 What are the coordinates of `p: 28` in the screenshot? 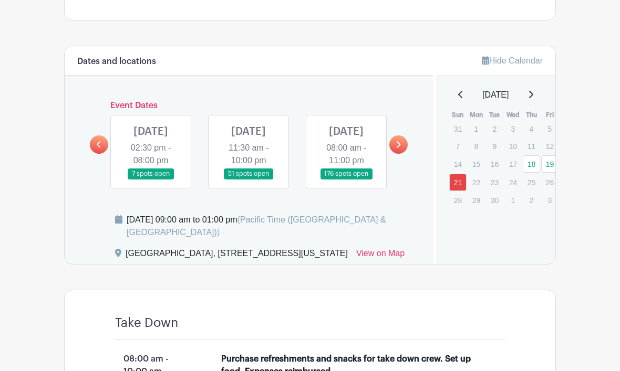 It's located at (458, 200).